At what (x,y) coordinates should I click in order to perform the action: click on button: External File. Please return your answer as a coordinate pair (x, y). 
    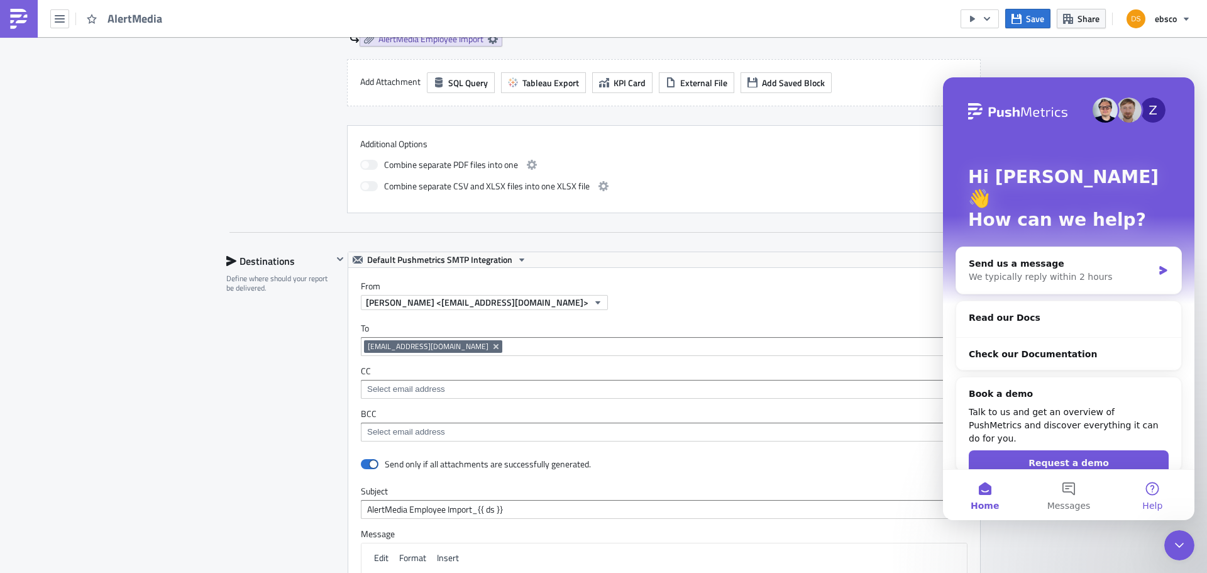
    Looking at the image, I should click on (697, 82).